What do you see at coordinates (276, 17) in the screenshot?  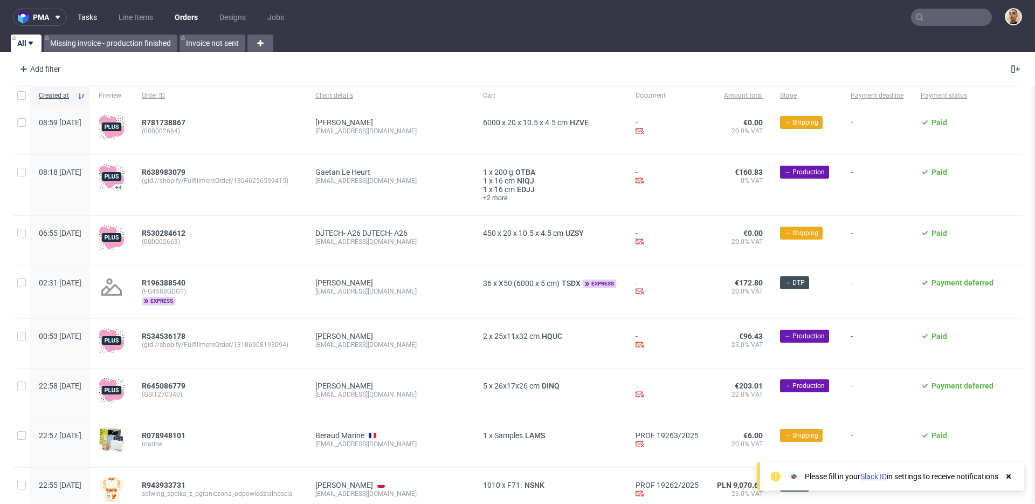 I see `a: Jobs` at bounding box center [276, 17].